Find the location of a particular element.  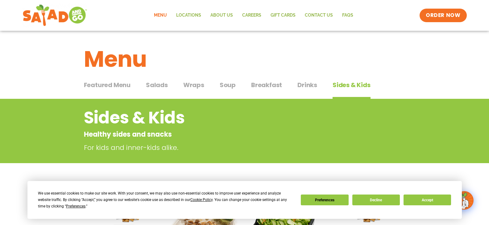

span: Wraps is located at coordinates (194, 85).